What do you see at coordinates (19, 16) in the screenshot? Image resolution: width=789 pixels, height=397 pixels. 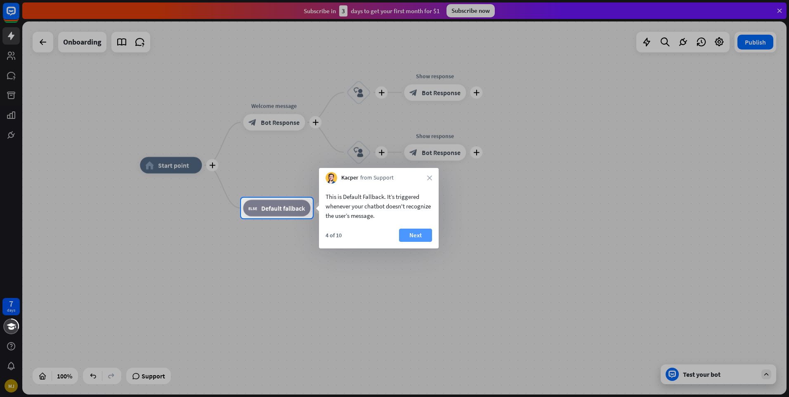 I see `button: Open LiveChat chat widget` at bounding box center [19, 16].